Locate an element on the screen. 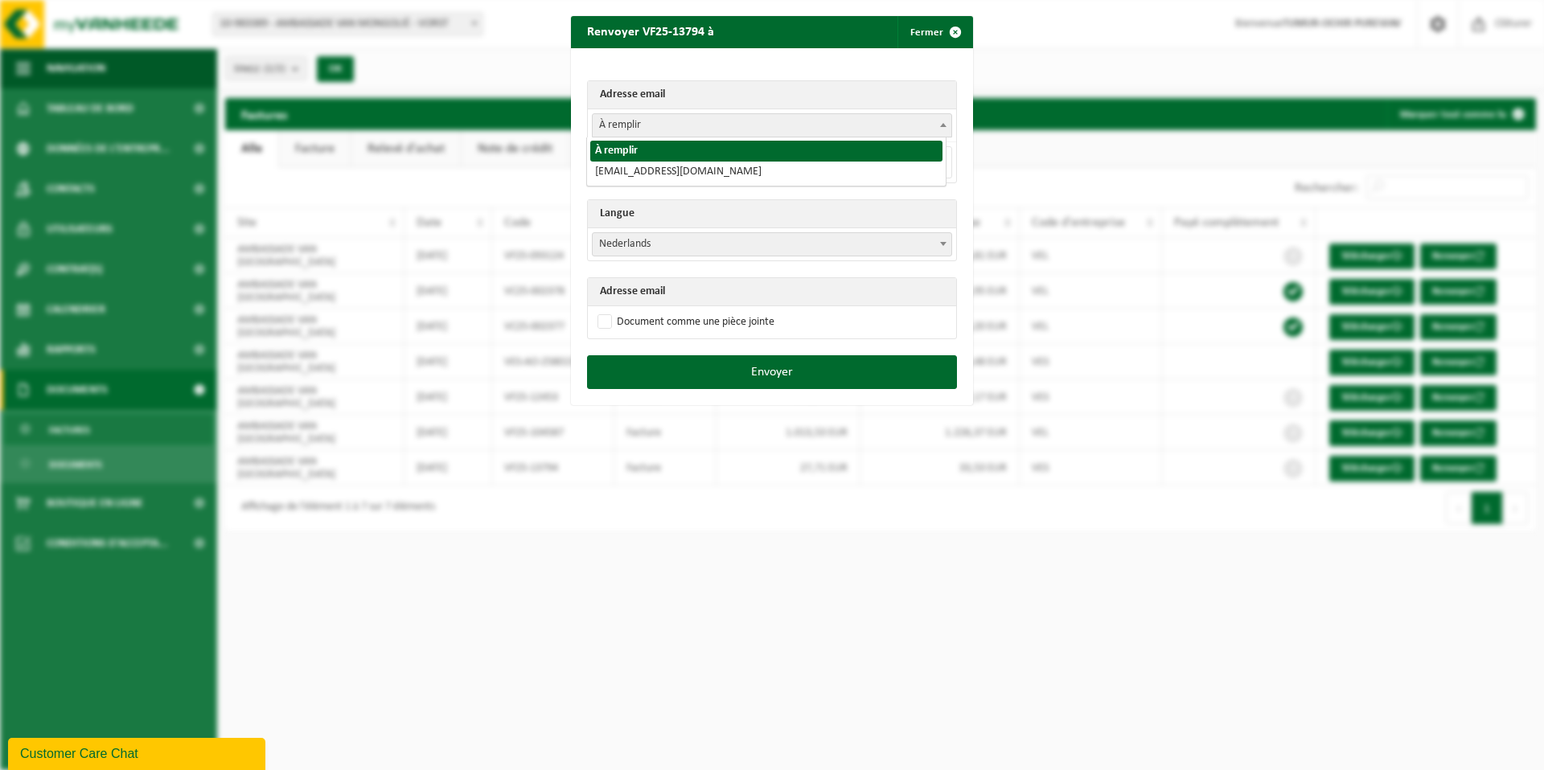 This screenshot has width=1544, height=770. span: À remplir is located at coordinates (772, 125).